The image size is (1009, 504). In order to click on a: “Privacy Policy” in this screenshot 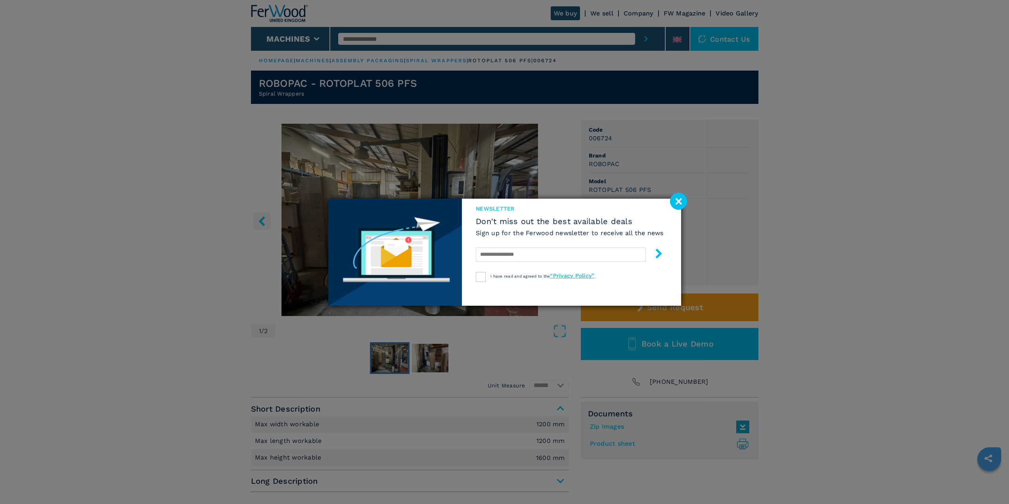, I will do `click(572, 276)`.